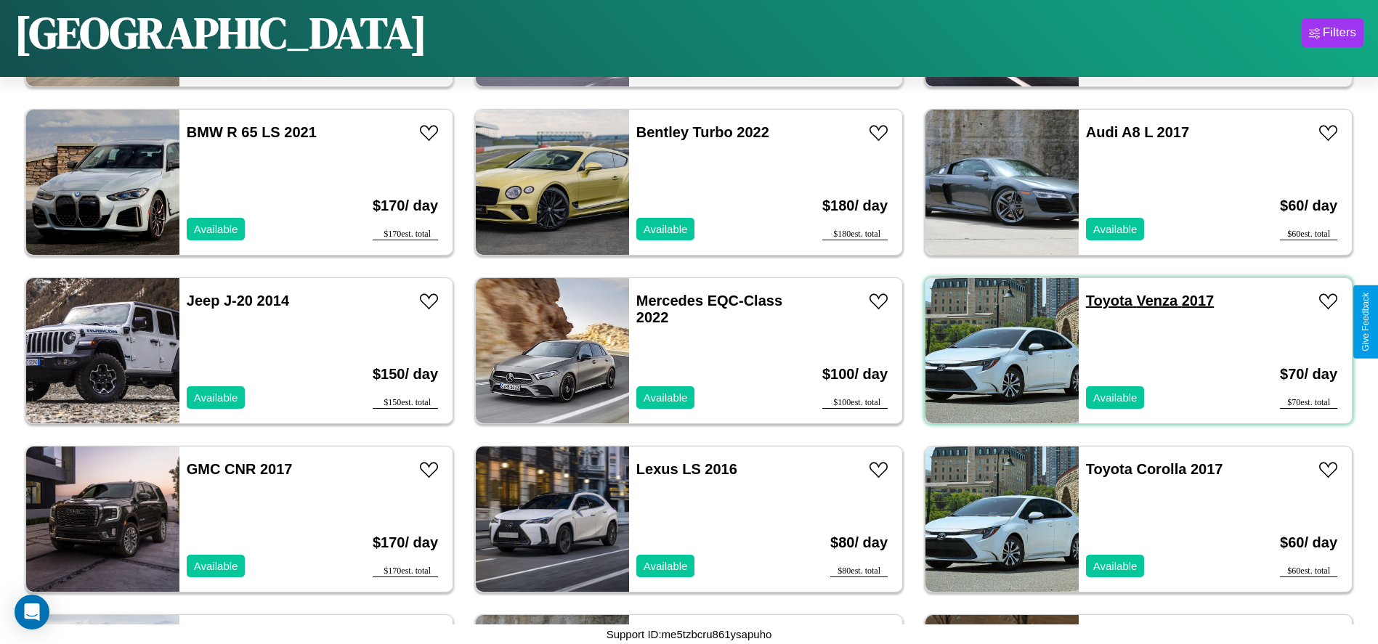  What do you see at coordinates (1154, 469) in the screenshot?
I see `a: Toyota Corolla 2017` at bounding box center [1154, 469].